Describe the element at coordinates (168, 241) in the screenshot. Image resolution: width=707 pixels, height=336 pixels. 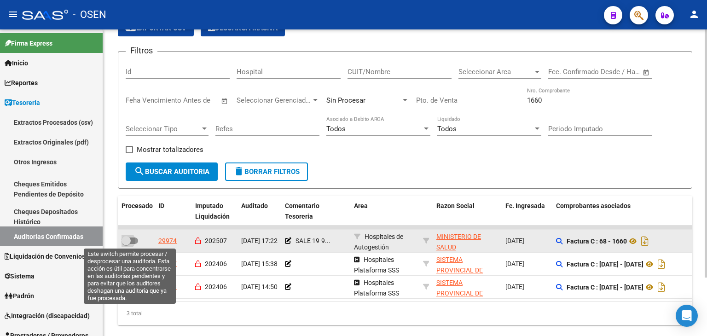
I see `div: 29974` at that location.